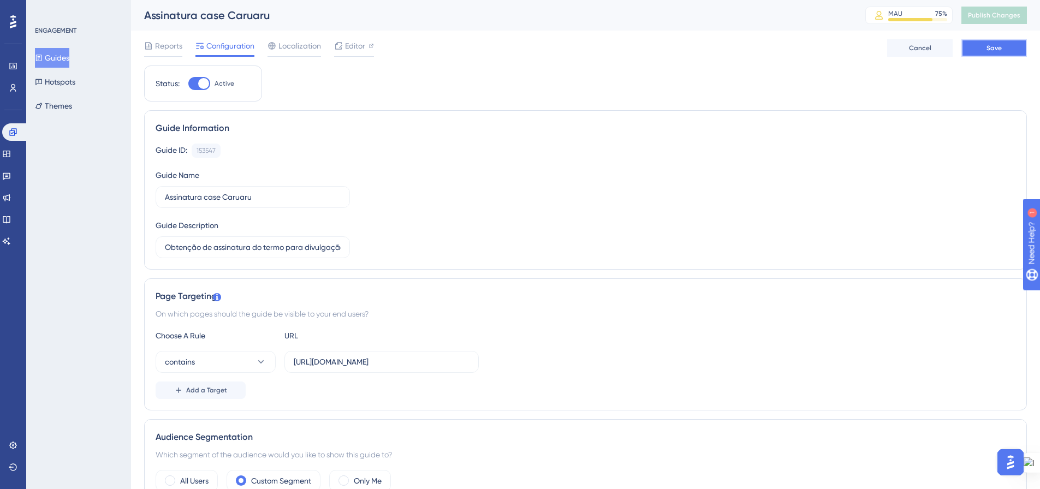  What do you see at coordinates (16, 16) in the screenshot?
I see `button: Open AI Assistant Launcher` at bounding box center [16, 16].